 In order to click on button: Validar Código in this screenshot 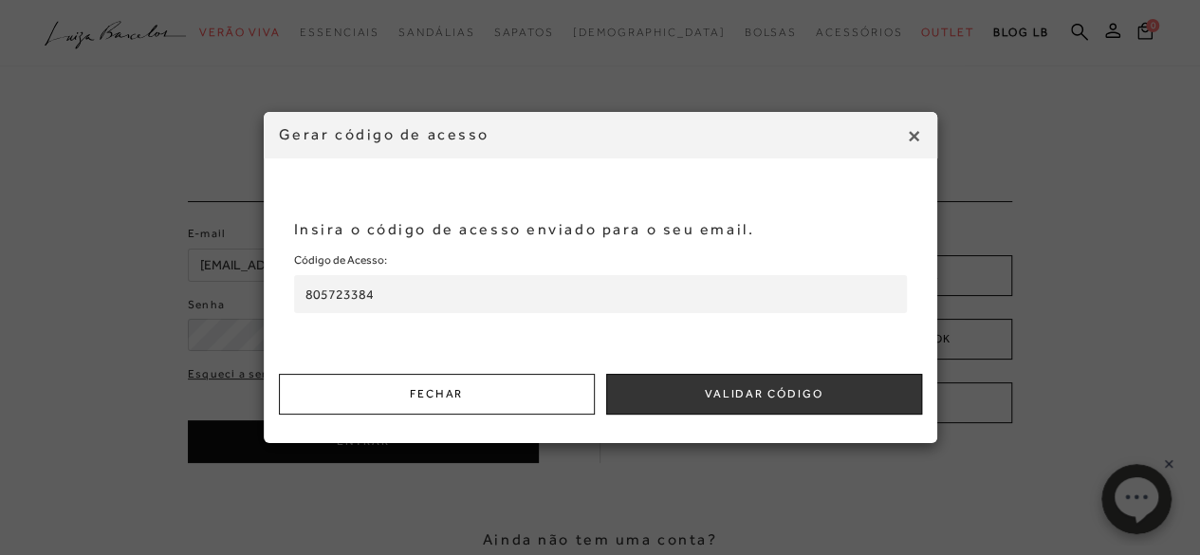, I will do `click(763, 394)`.